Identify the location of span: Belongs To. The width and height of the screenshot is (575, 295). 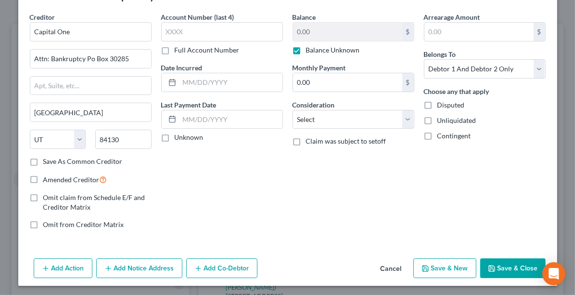
(440, 54).